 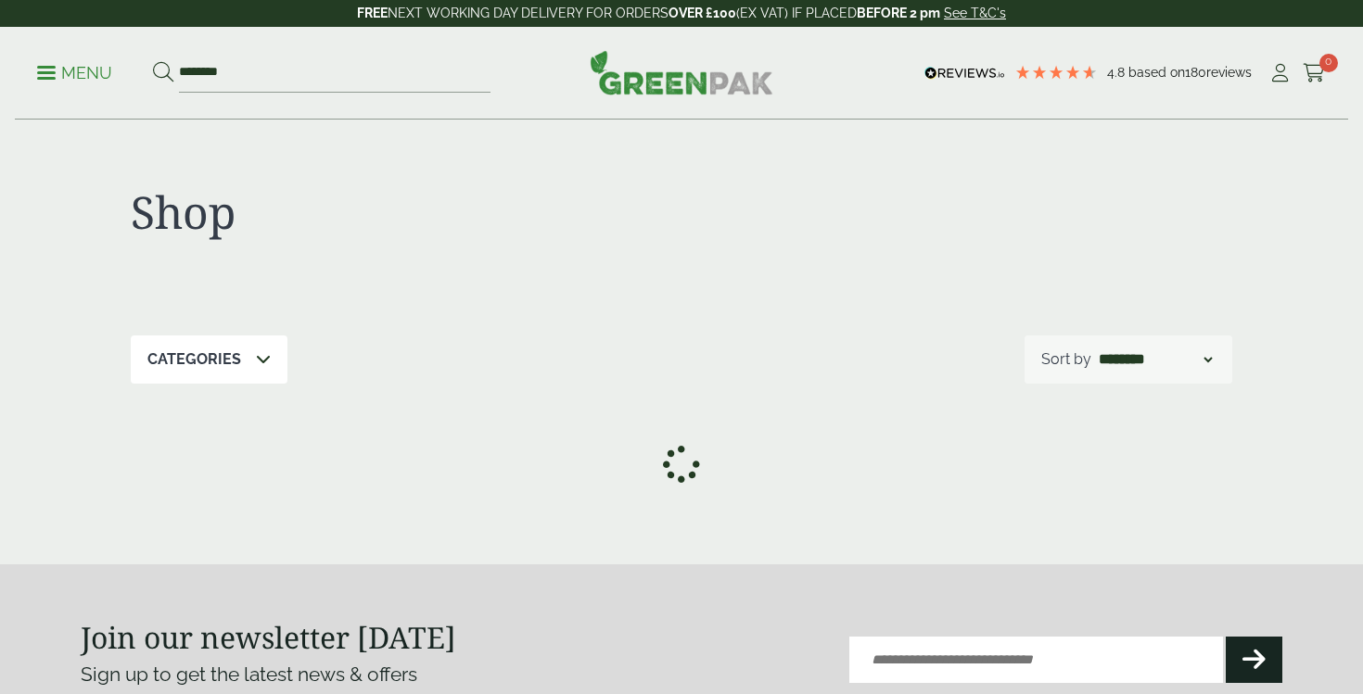 What do you see at coordinates (194, 360) in the screenshot?
I see `p: Categories` at bounding box center [194, 360].